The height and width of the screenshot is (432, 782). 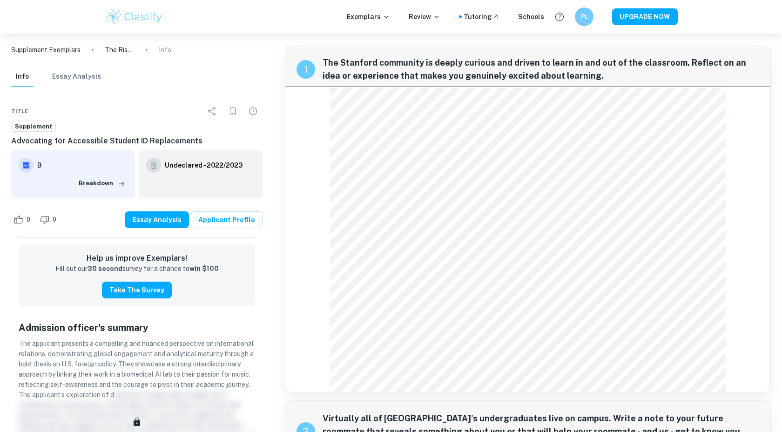 What do you see at coordinates (136, 369) in the screenshot?
I see `span: The applicant presents a compelling and nuanced perspective on international relations, demonstra...` at bounding box center [136, 369].